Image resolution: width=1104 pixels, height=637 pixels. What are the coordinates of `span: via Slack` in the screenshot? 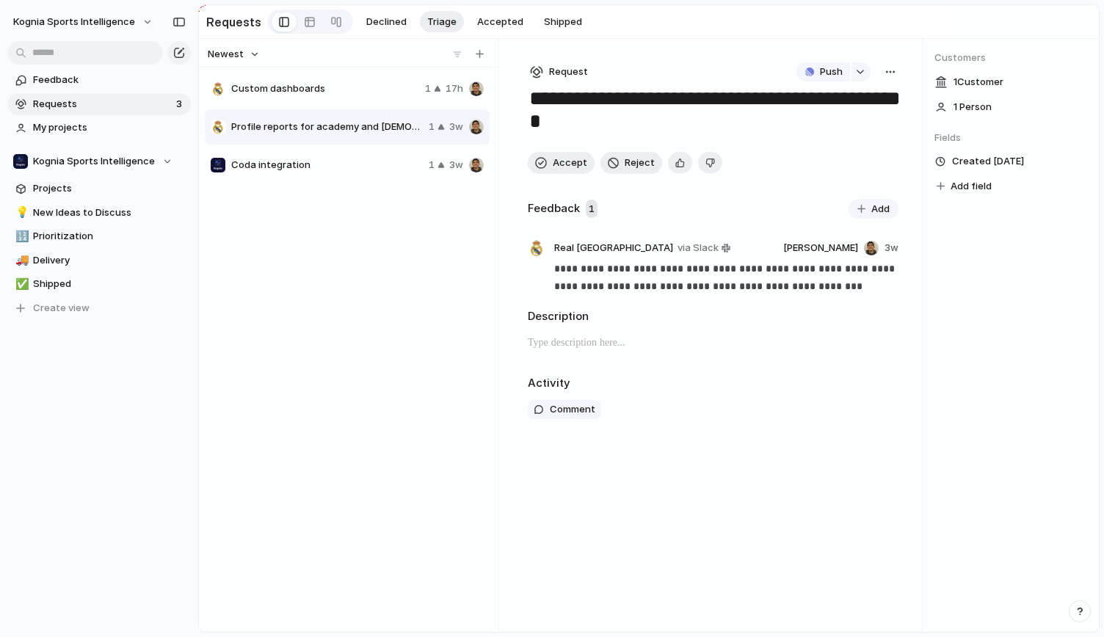 It's located at (698, 248).